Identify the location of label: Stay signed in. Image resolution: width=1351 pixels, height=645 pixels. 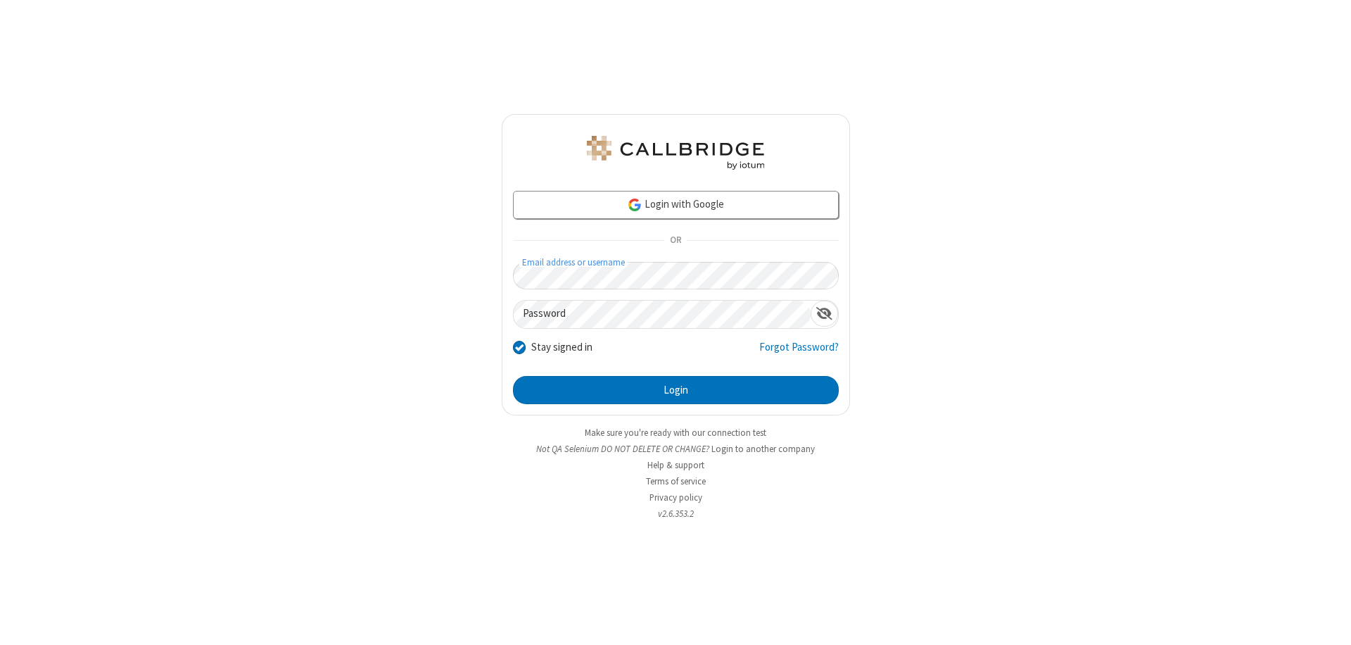
(562, 347).